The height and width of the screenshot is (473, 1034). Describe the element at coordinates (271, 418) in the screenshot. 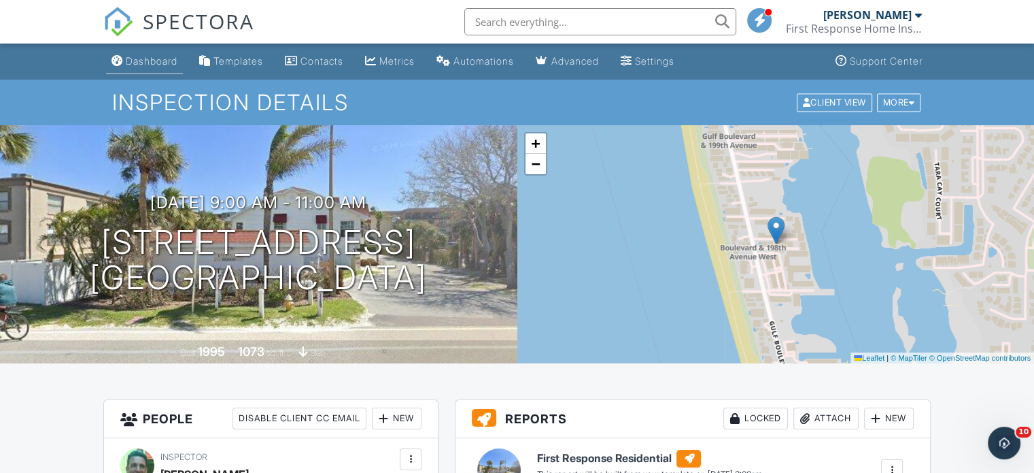

I see `h3: People` at that location.